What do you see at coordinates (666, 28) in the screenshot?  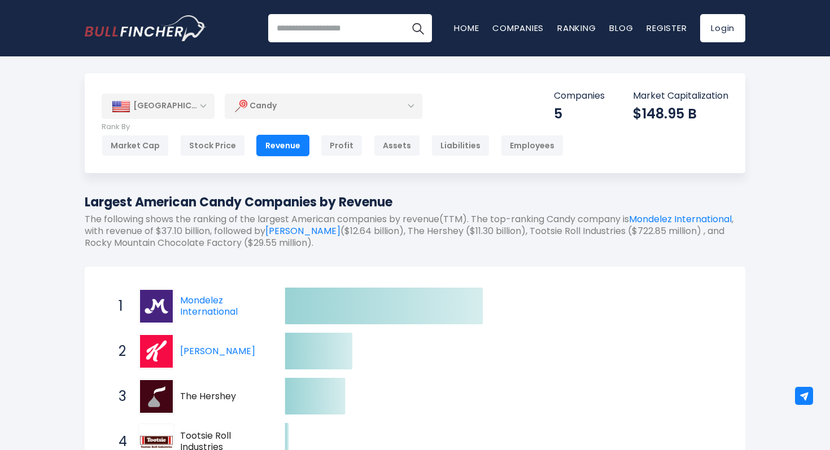 I see `a: Register` at bounding box center [666, 28].